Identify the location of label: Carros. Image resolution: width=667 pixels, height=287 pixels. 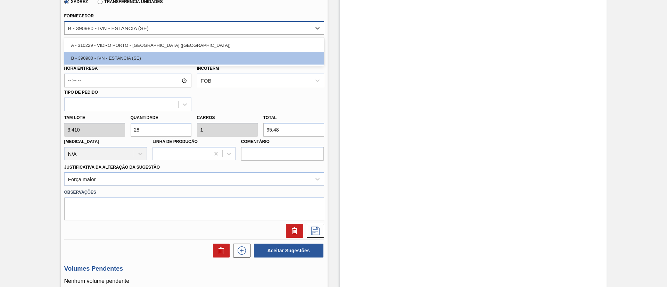
(206, 118).